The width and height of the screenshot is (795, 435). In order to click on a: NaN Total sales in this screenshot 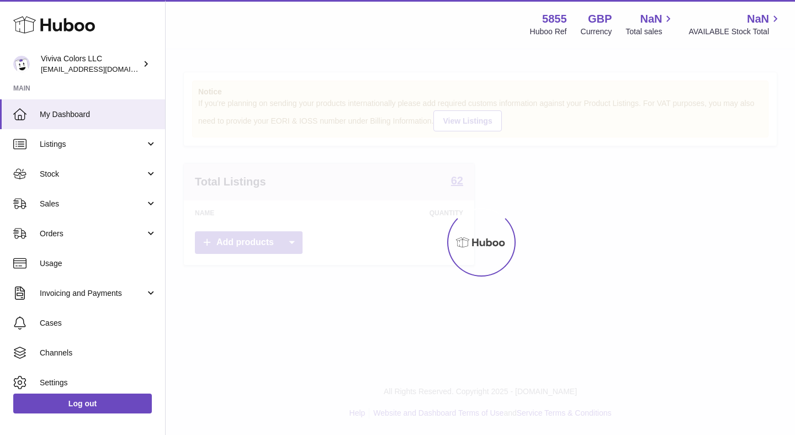, I will do `click(650, 24)`.